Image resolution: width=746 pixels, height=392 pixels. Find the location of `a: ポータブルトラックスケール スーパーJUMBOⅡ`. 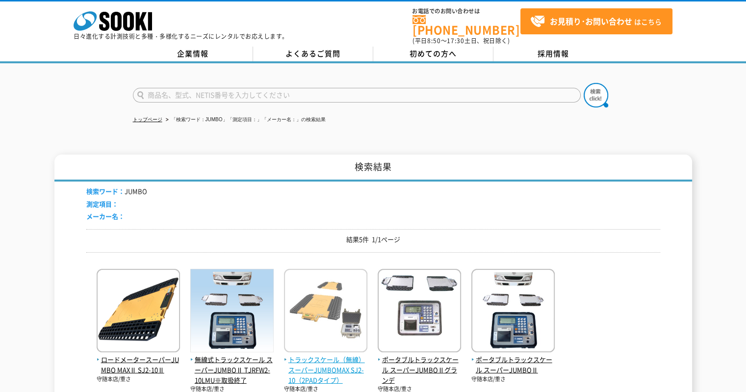

a: ポータブルトラックスケール スーパーJUMBOⅡ is located at coordinates (513, 360).